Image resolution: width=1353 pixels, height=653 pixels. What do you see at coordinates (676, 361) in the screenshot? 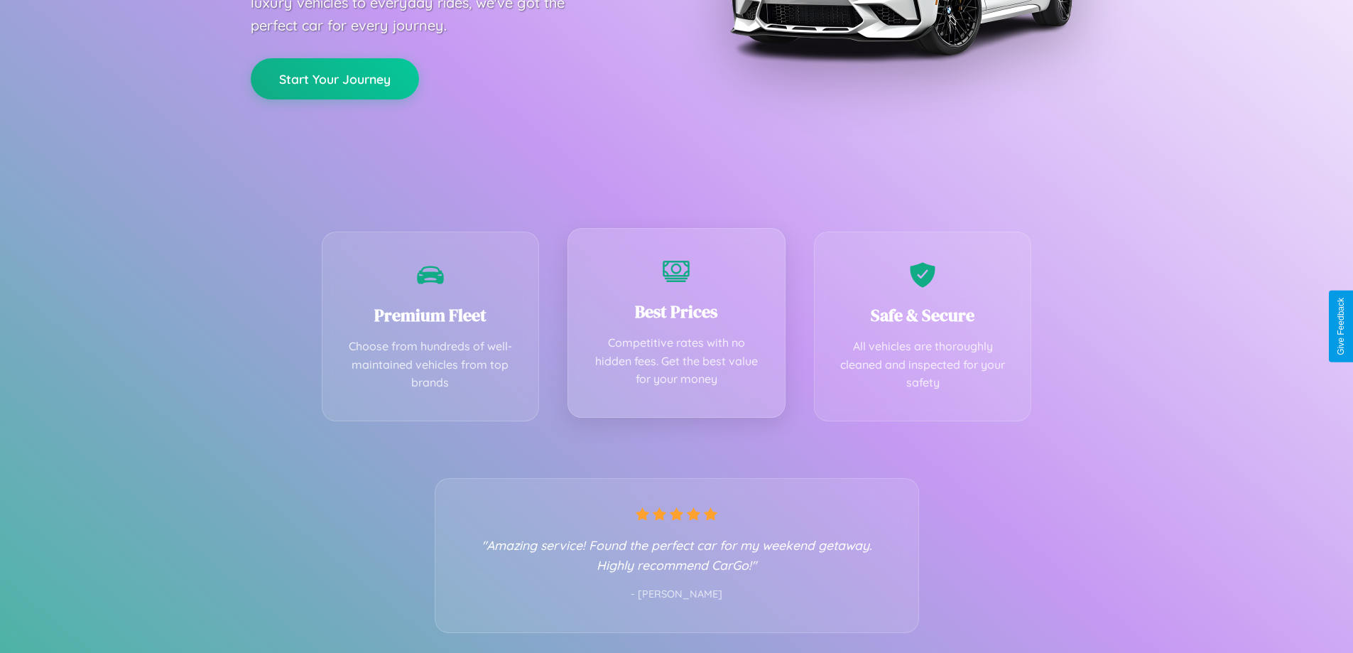
I see `p: Competitive rates with no hidden fees. Get the best value for your money` at bounding box center [676, 361].